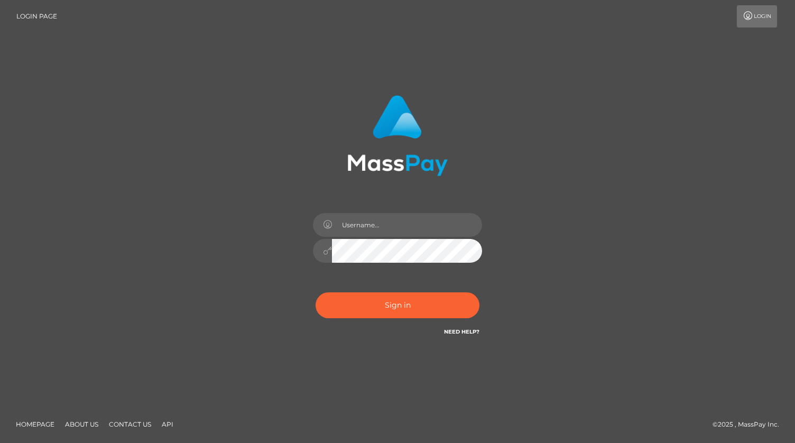 The width and height of the screenshot is (795, 443). I want to click on a: About Us, so click(81, 424).